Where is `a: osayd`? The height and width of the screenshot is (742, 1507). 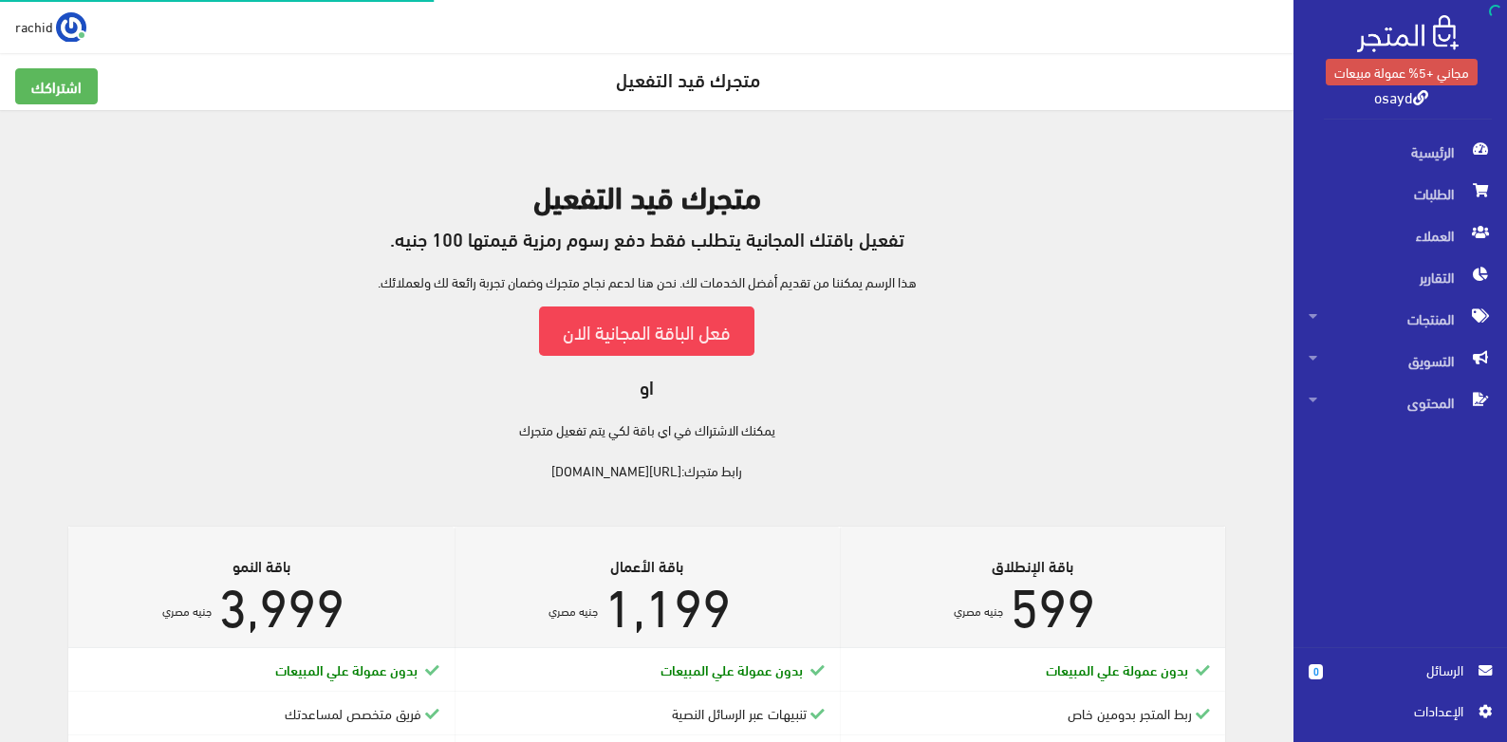
a: osayd is located at coordinates (1400, 96).